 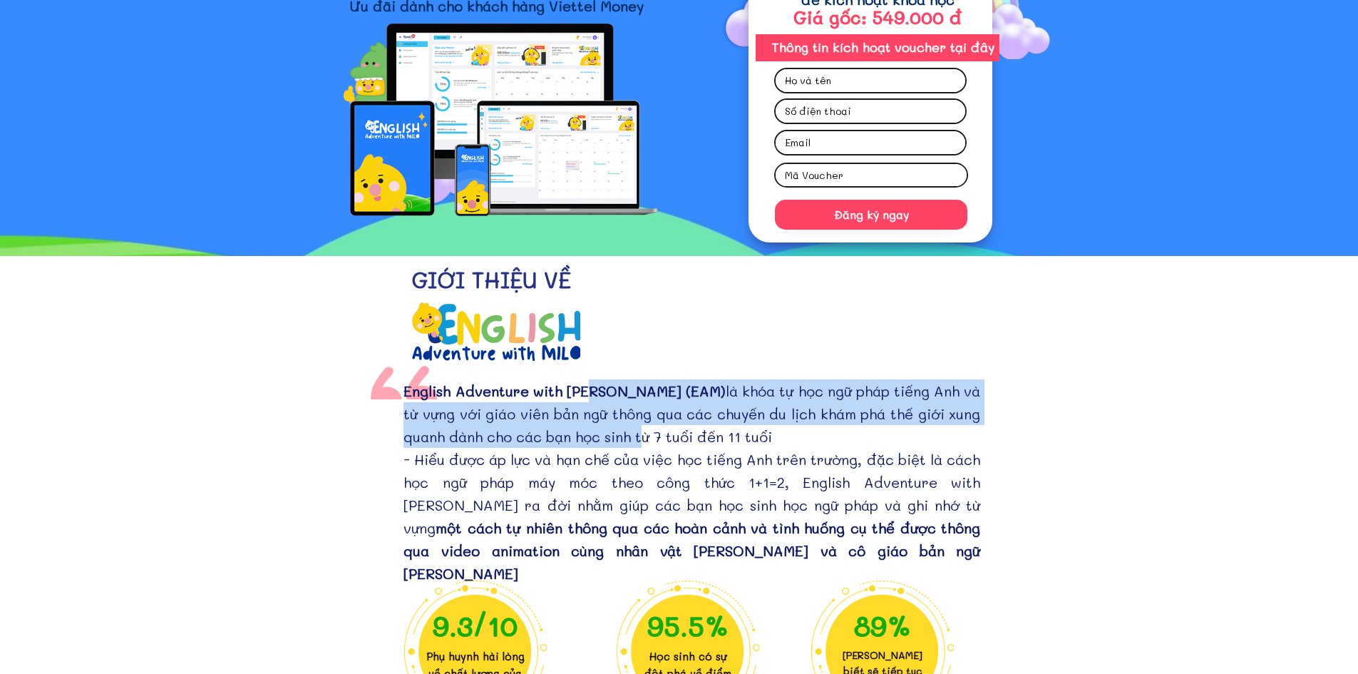 I want to click on div: là khóa tự học ngữ pháp tiếng Anh và từ vựng với giáo viên bản ngữ thông qua các chuyến du lịch k..., so click(x=691, y=482).